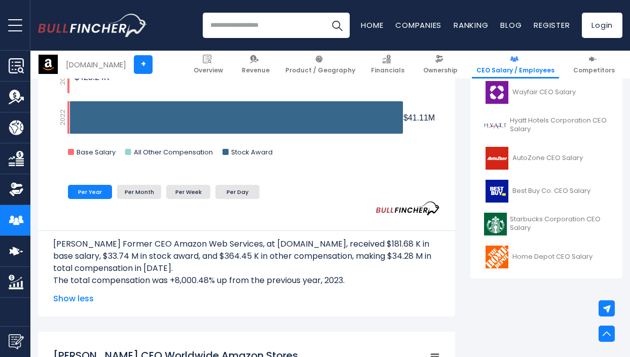 The width and height of the screenshot is (630, 357). I want to click on span: Home Depot CEO Salary, so click(553, 257).